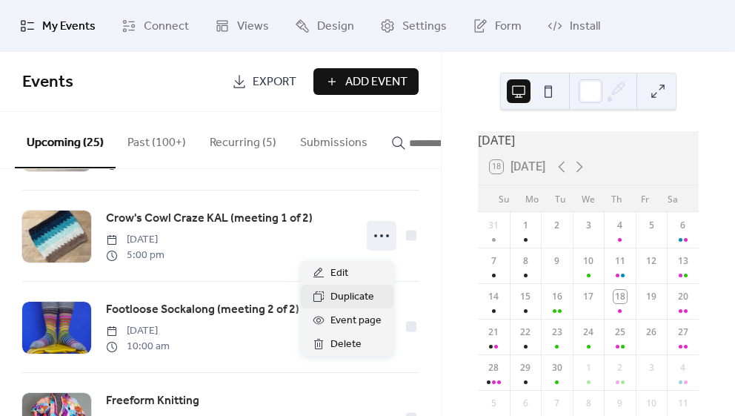 The image size is (735, 416). I want to click on span: Freeform Knitting, so click(153, 401).